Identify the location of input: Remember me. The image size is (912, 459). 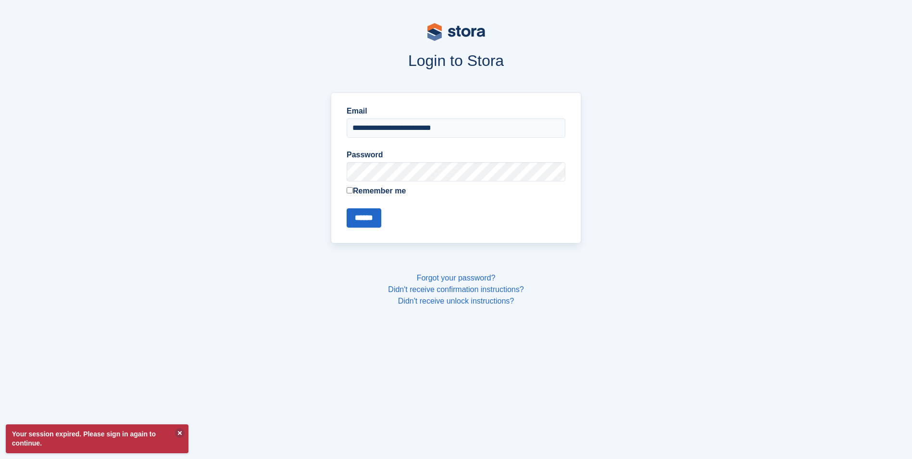
(350, 190).